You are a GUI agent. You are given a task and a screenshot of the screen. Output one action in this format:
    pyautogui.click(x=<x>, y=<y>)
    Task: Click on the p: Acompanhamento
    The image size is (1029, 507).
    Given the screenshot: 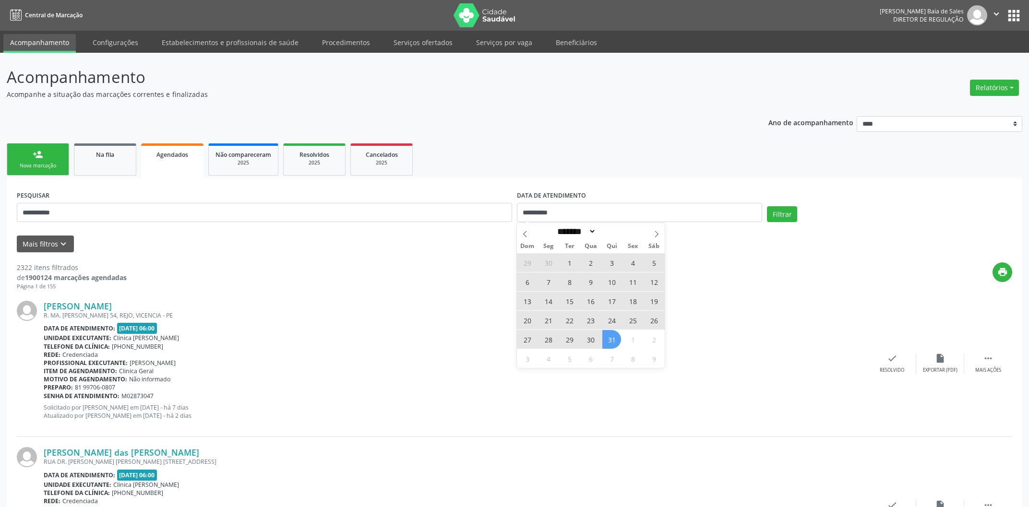 What is the action you would take?
    pyautogui.click(x=362, y=77)
    